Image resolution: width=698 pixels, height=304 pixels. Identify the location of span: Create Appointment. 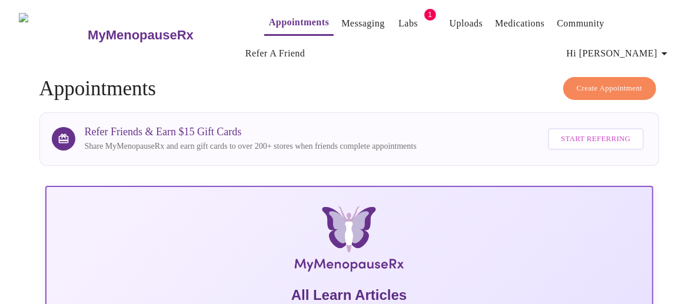
(610, 88).